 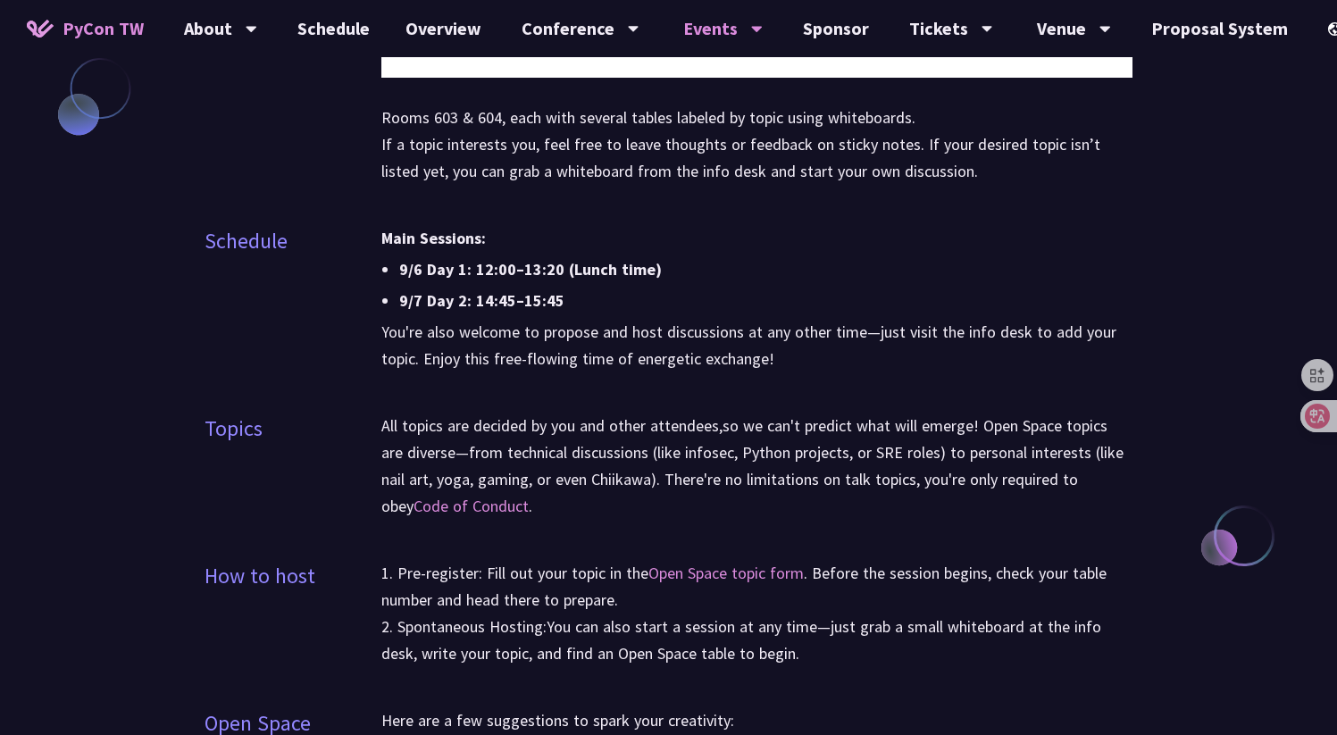 What do you see at coordinates (758, 614) in the screenshot?
I see `p: 1. Pre-register: Fill out your topic in the . Before the session begins, check your table number ...` at bounding box center [758, 614].